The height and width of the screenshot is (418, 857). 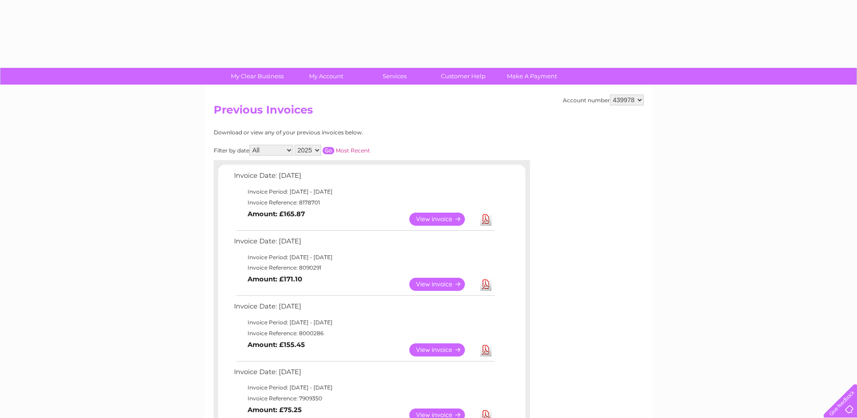 What do you see at coordinates (364, 333) in the screenshot?
I see `td: Invoice Reference: 8000286` at bounding box center [364, 333].